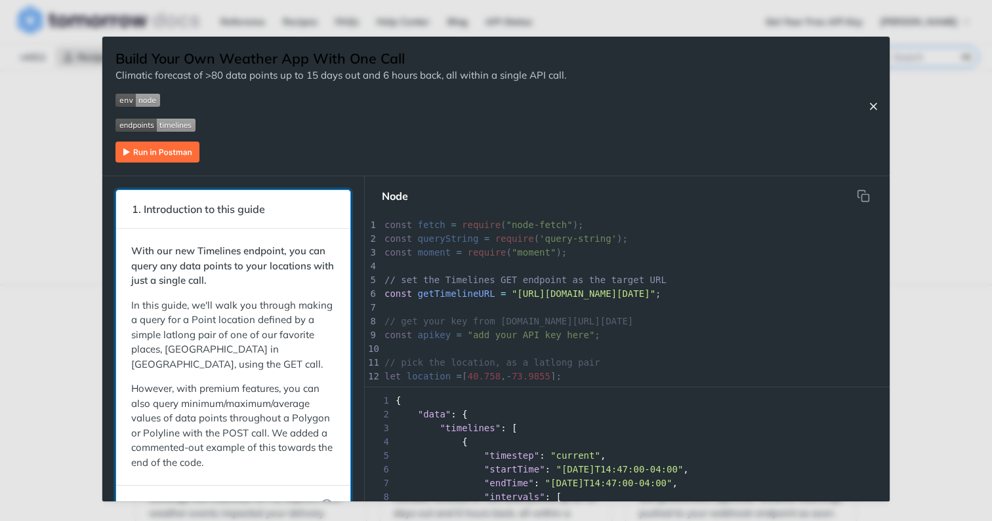  What do you see at coordinates (863, 196) in the screenshot?
I see `svg: hidden` at bounding box center [863, 196].